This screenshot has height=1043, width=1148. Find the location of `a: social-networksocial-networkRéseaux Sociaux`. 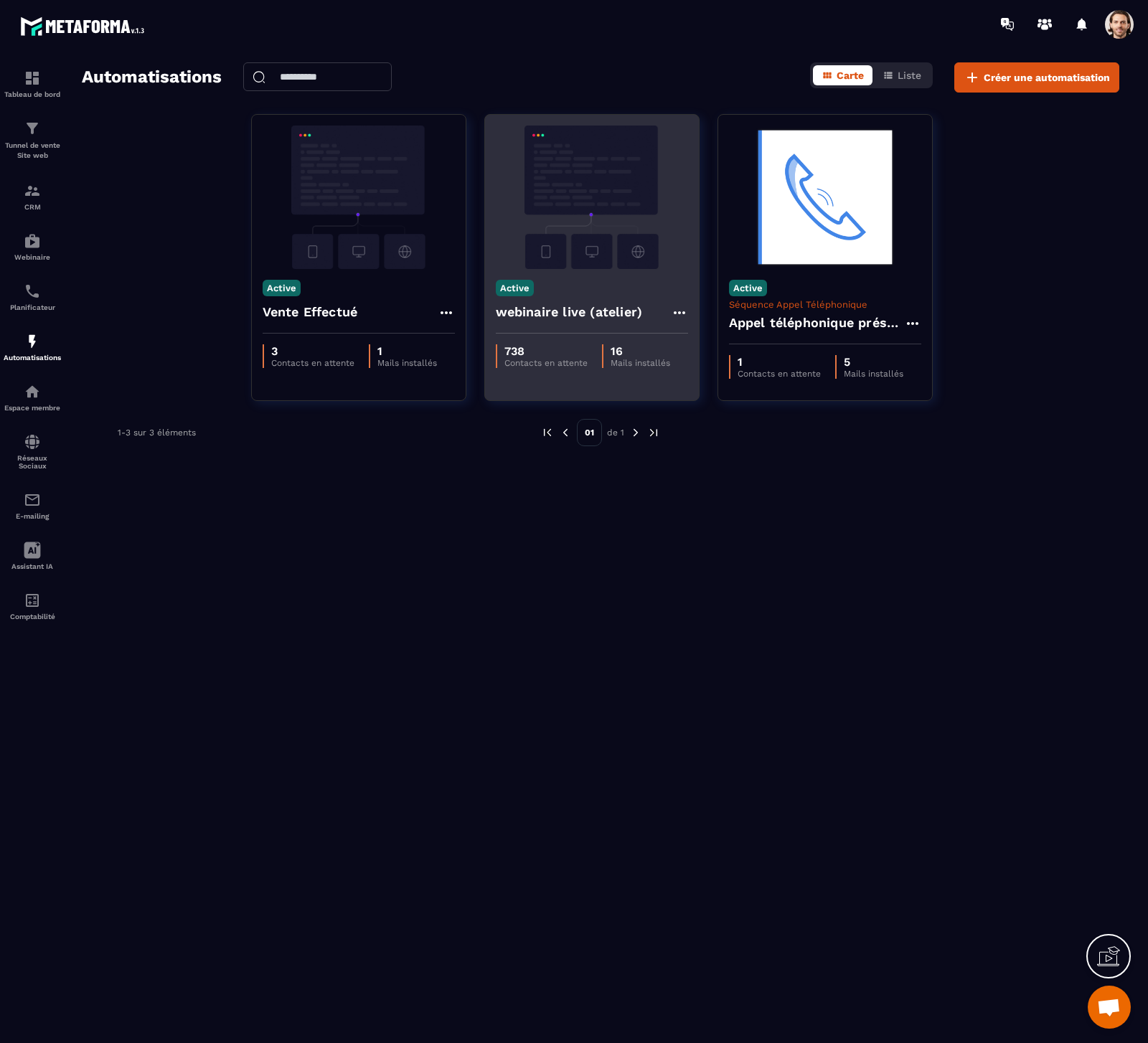

a: social-networksocial-networkRéseaux Sociaux is located at coordinates (32, 451).